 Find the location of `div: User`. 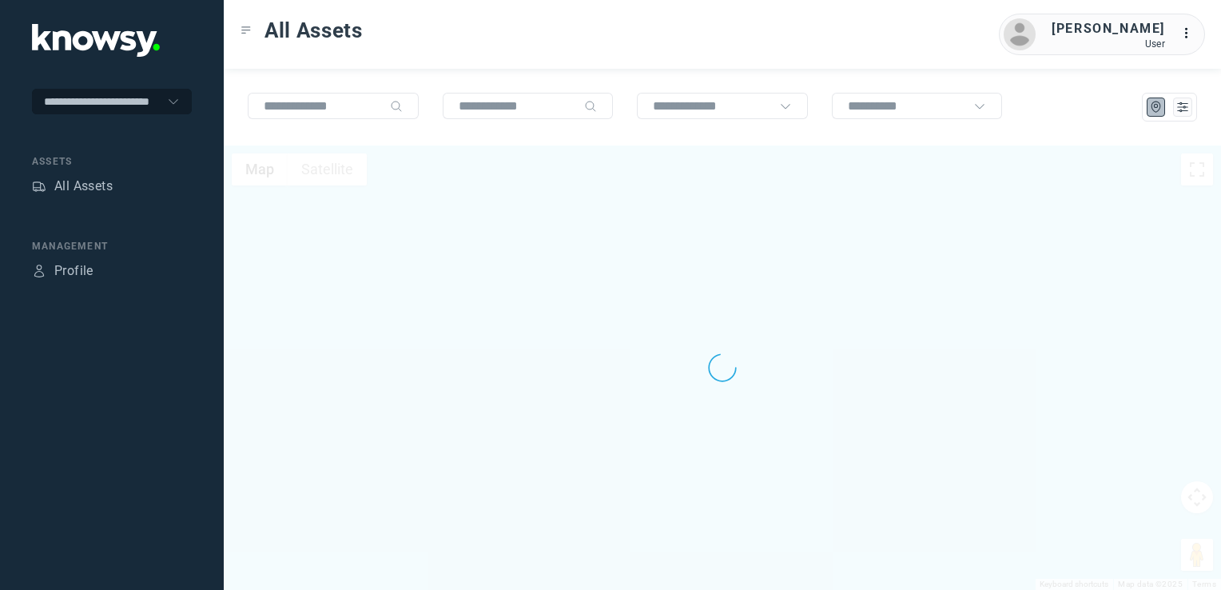

div: User is located at coordinates (1108, 44).